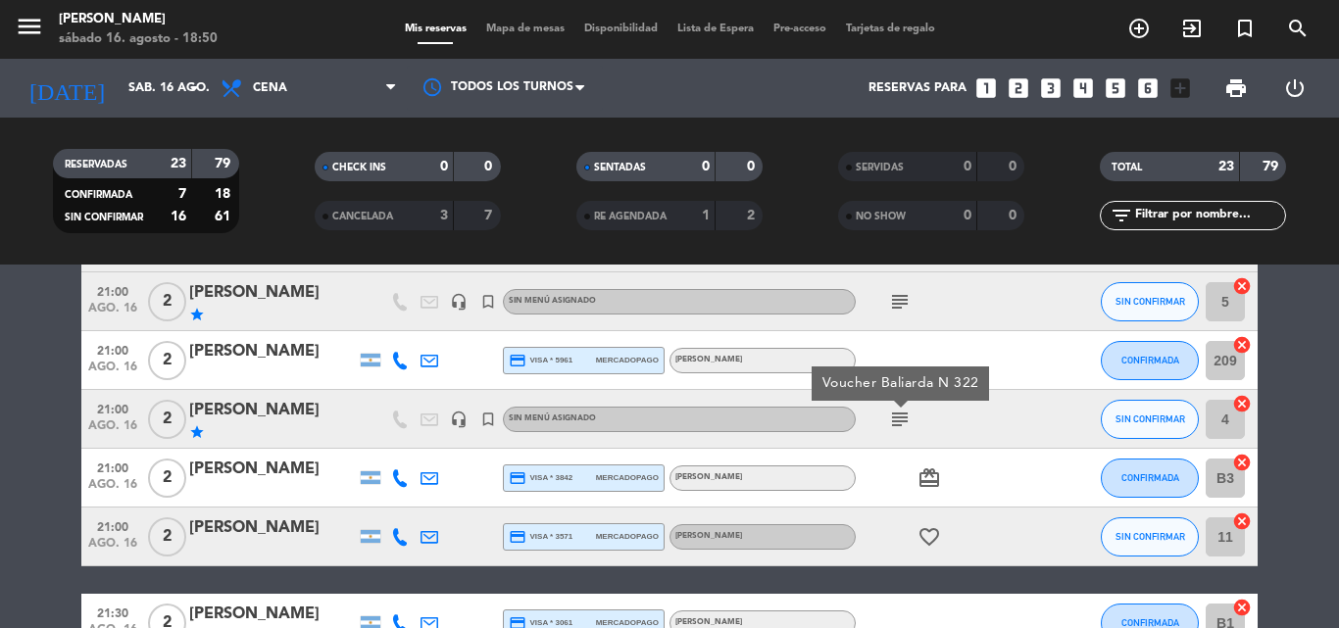 This screenshot has height=628, width=1339. I want to click on strong: 1, so click(706, 216).